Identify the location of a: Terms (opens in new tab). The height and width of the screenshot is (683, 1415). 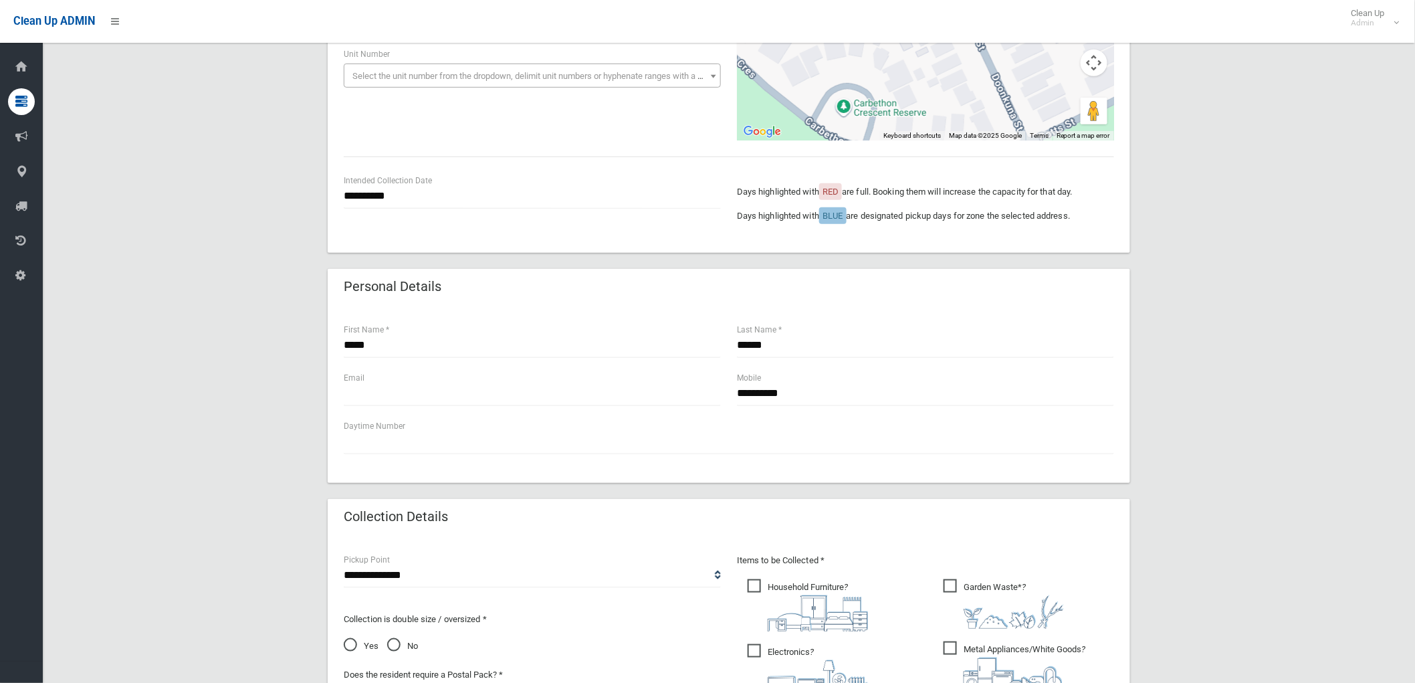
(1039, 135).